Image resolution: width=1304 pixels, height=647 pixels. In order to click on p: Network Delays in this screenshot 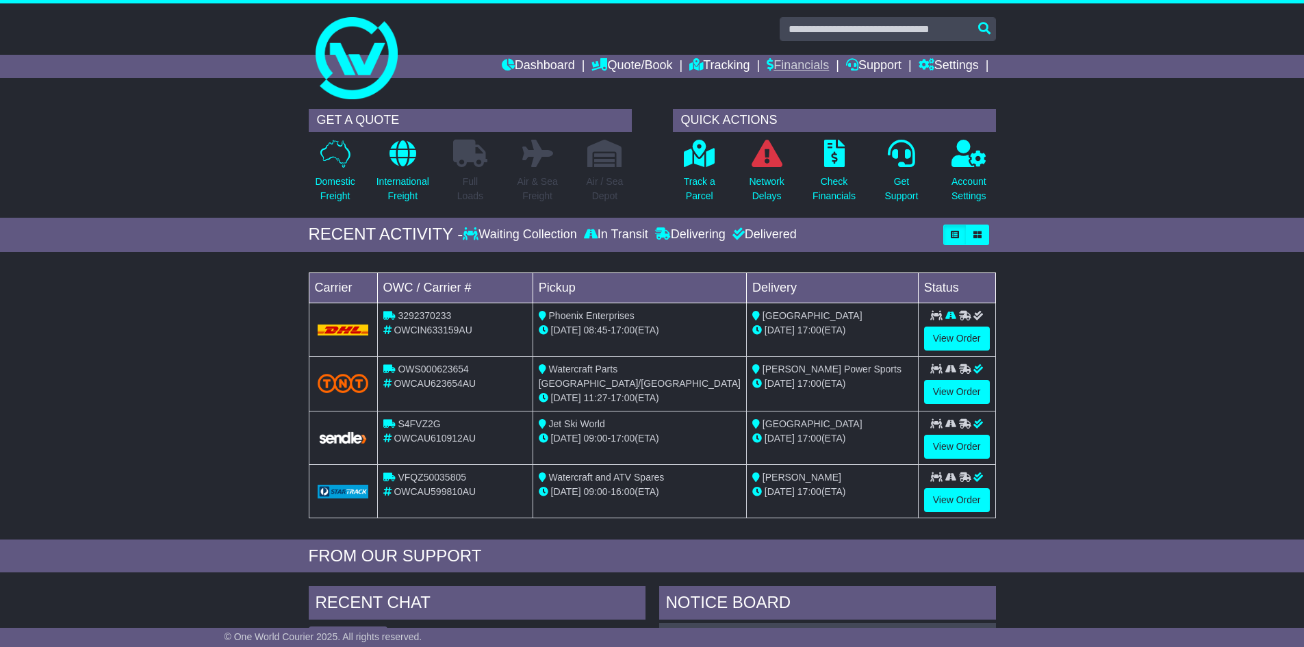, I will do `click(766, 189)`.